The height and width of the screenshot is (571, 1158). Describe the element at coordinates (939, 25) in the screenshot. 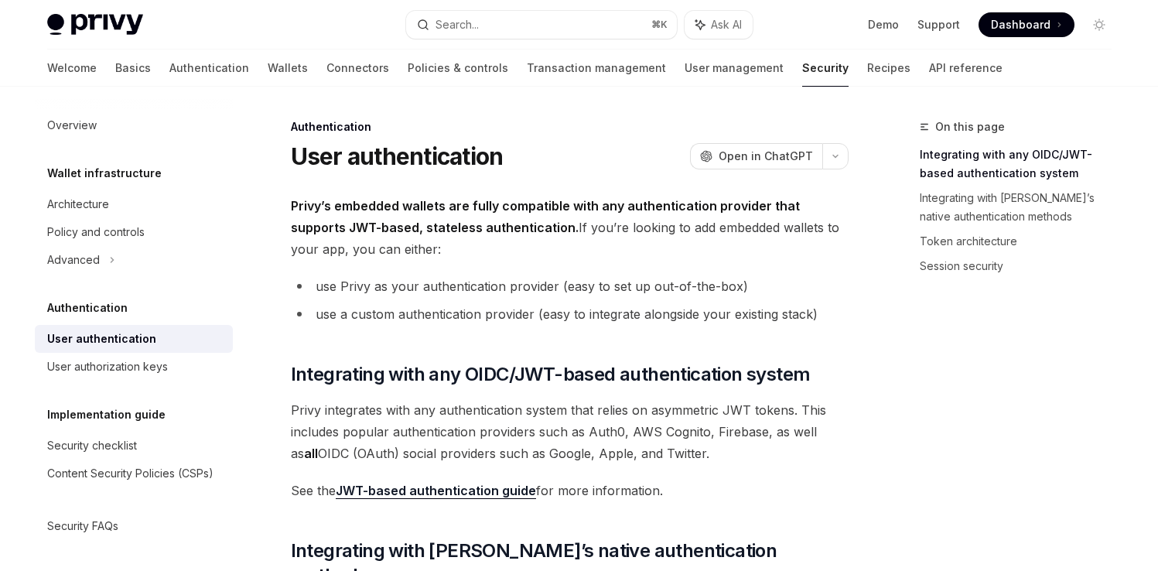

I see `a: Support` at that location.